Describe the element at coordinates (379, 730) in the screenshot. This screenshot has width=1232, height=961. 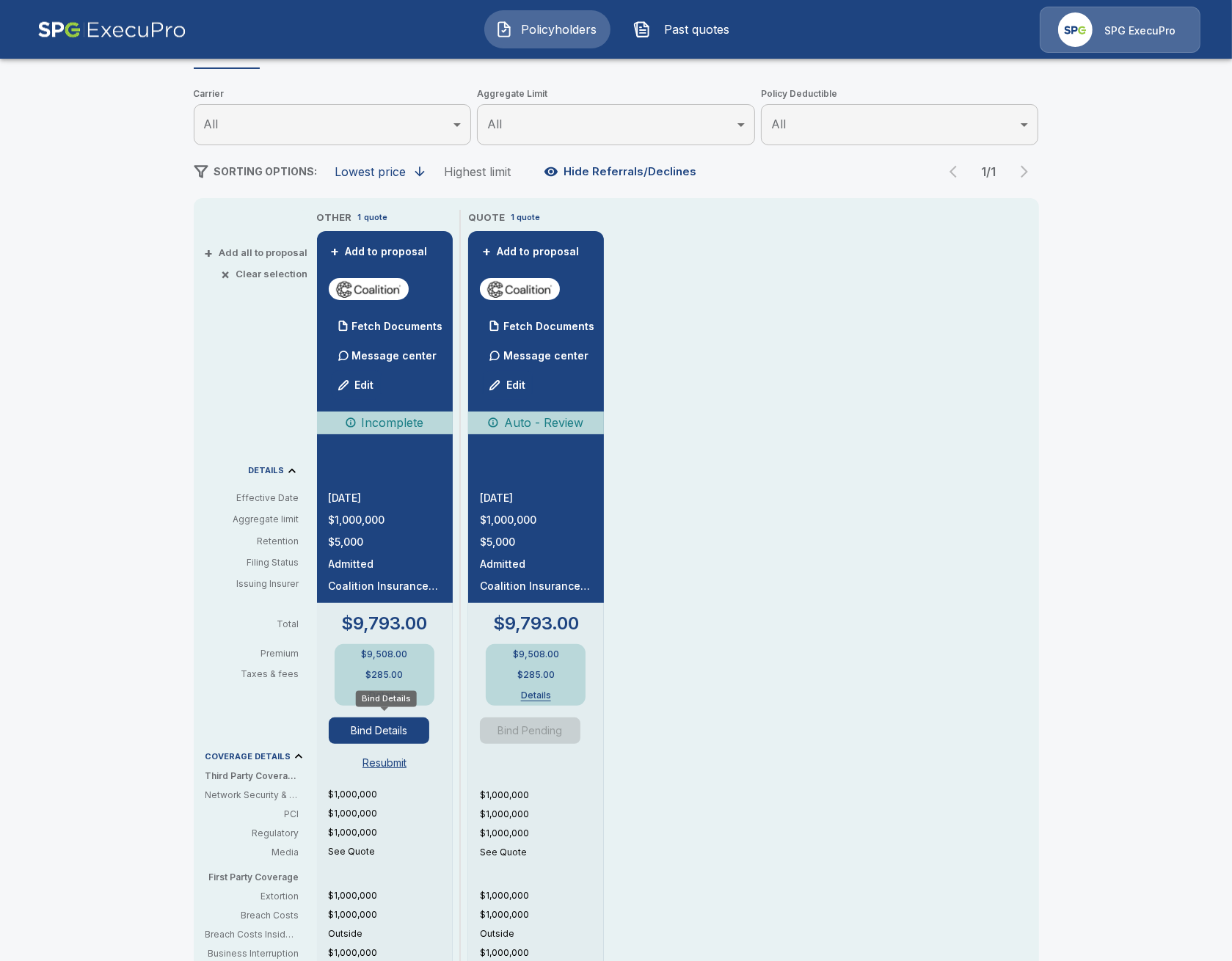
I see `button: Bind Details` at that location.